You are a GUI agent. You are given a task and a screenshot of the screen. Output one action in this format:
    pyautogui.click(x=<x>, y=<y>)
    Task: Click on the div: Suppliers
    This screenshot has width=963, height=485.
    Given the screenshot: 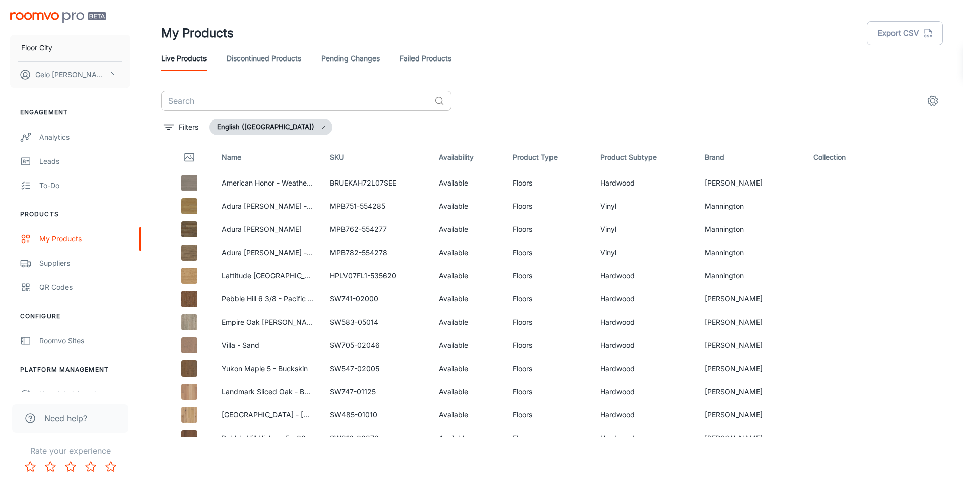 What is the action you would take?
    pyautogui.click(x=85, y=263)
    